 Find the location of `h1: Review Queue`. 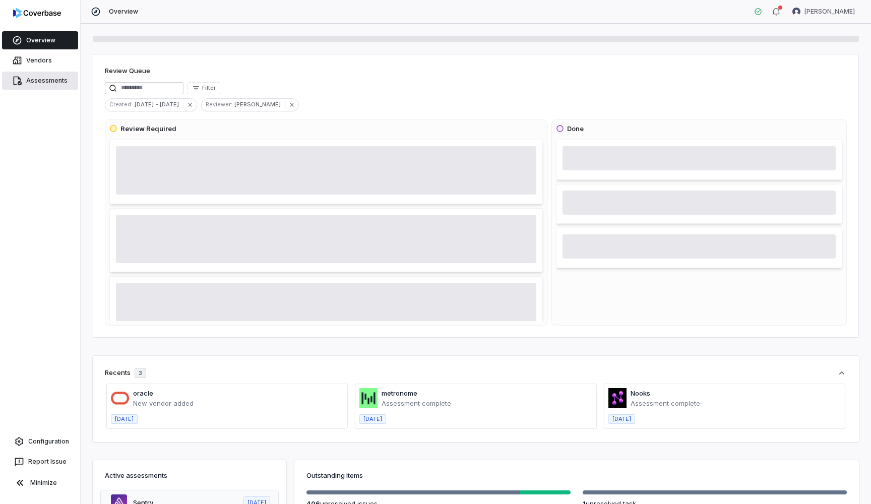

h1: Review Queue is located at coordinates (128, 71).